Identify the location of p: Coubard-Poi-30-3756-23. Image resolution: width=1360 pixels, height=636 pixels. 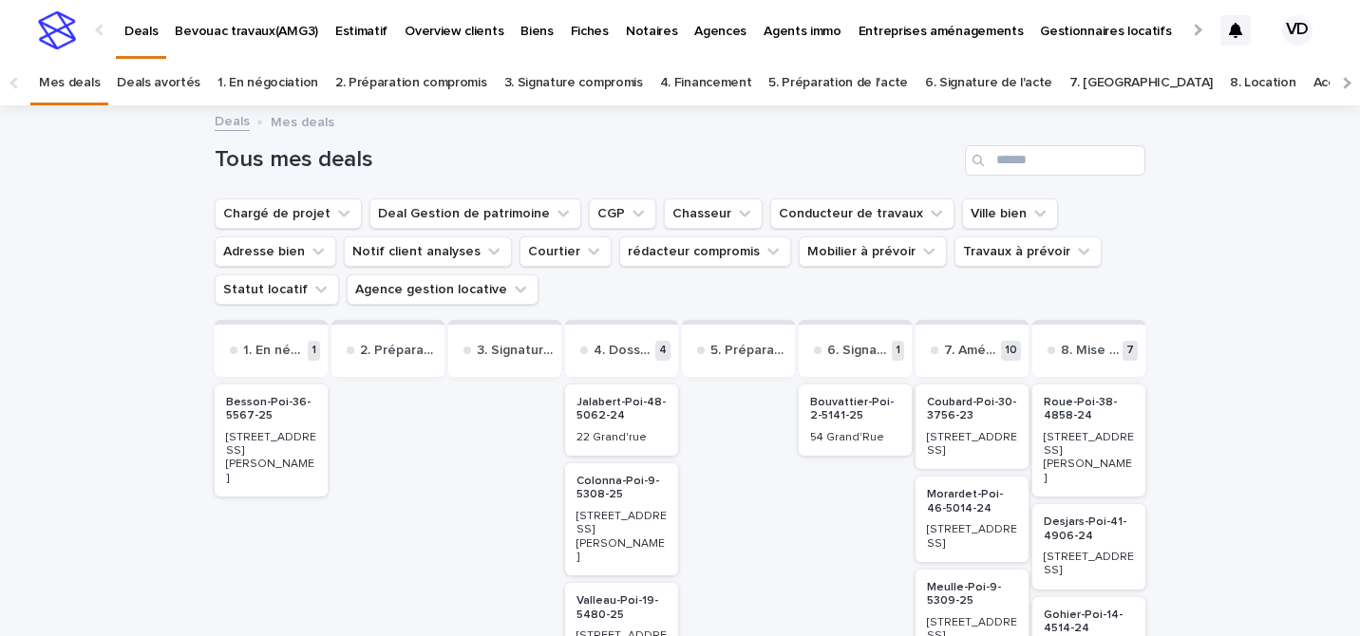
(971, 409).